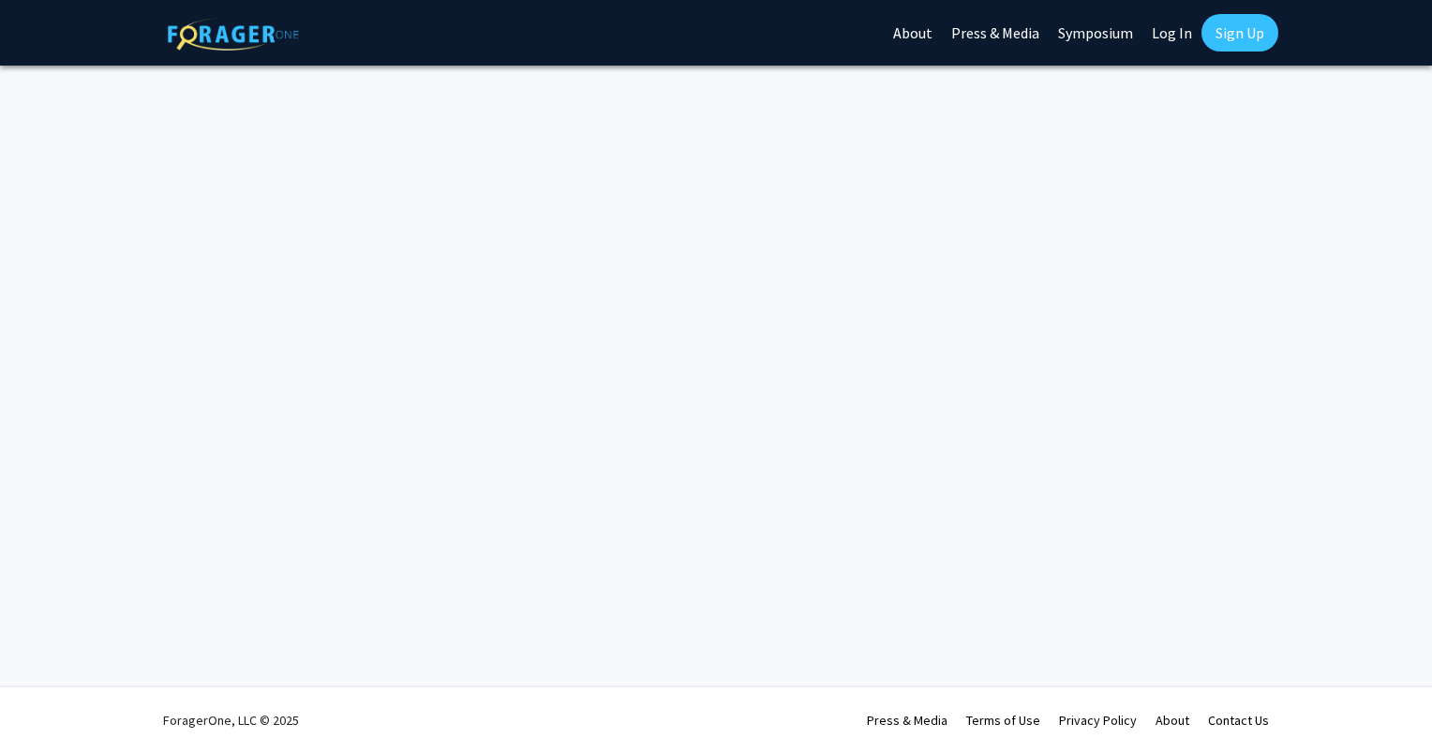 Image resolution: width=1432 pixels, height=753 pixels. I want to click on a: Sign Up, so click(1240, 33).